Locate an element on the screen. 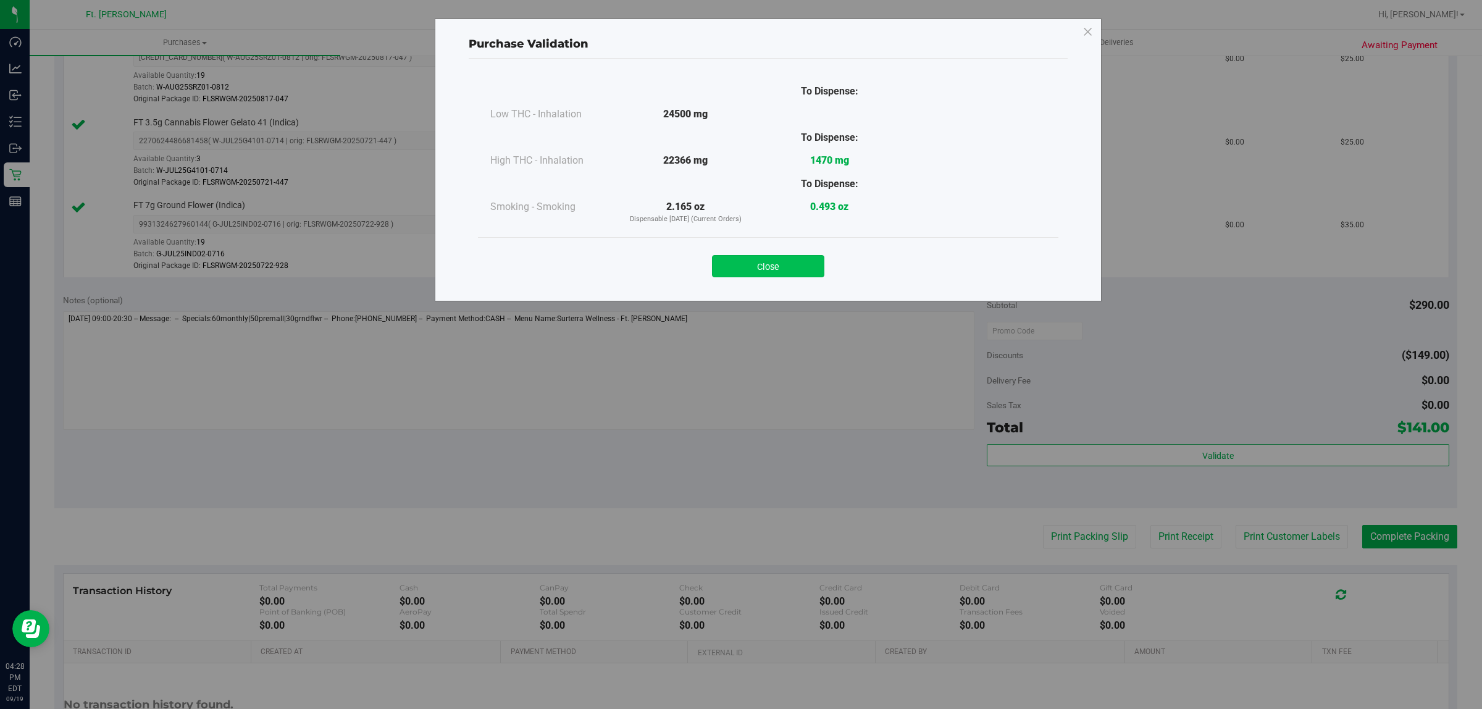 This screenshot has height=709, width=1482. strong: 0.493 oz is located at coordinates (829, 206).